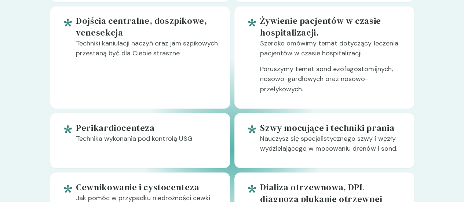  I want to click on font: Żywienie pacjentów w czasie hospitalizacji., so click(320, 26).